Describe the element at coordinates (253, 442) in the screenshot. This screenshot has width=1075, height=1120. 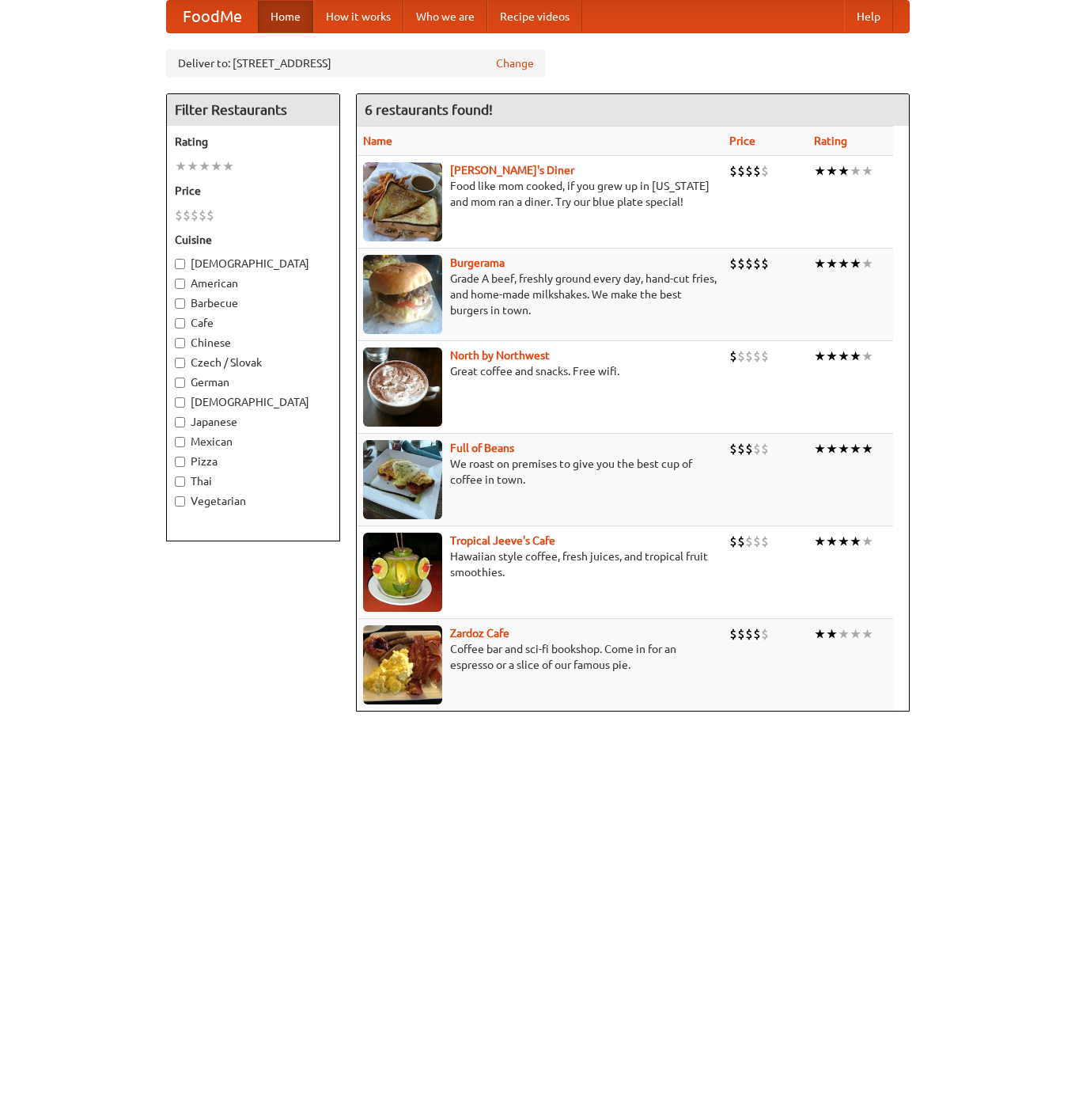
I see `label: Mexican` at that location.